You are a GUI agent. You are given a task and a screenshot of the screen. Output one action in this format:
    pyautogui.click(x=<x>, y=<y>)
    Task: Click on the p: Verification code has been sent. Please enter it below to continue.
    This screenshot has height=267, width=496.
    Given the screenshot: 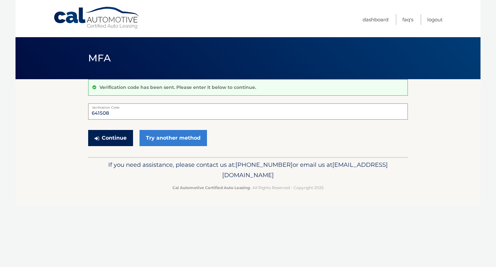 What is the action you would take?
    pyautogui.click(x=178, y=87)
    